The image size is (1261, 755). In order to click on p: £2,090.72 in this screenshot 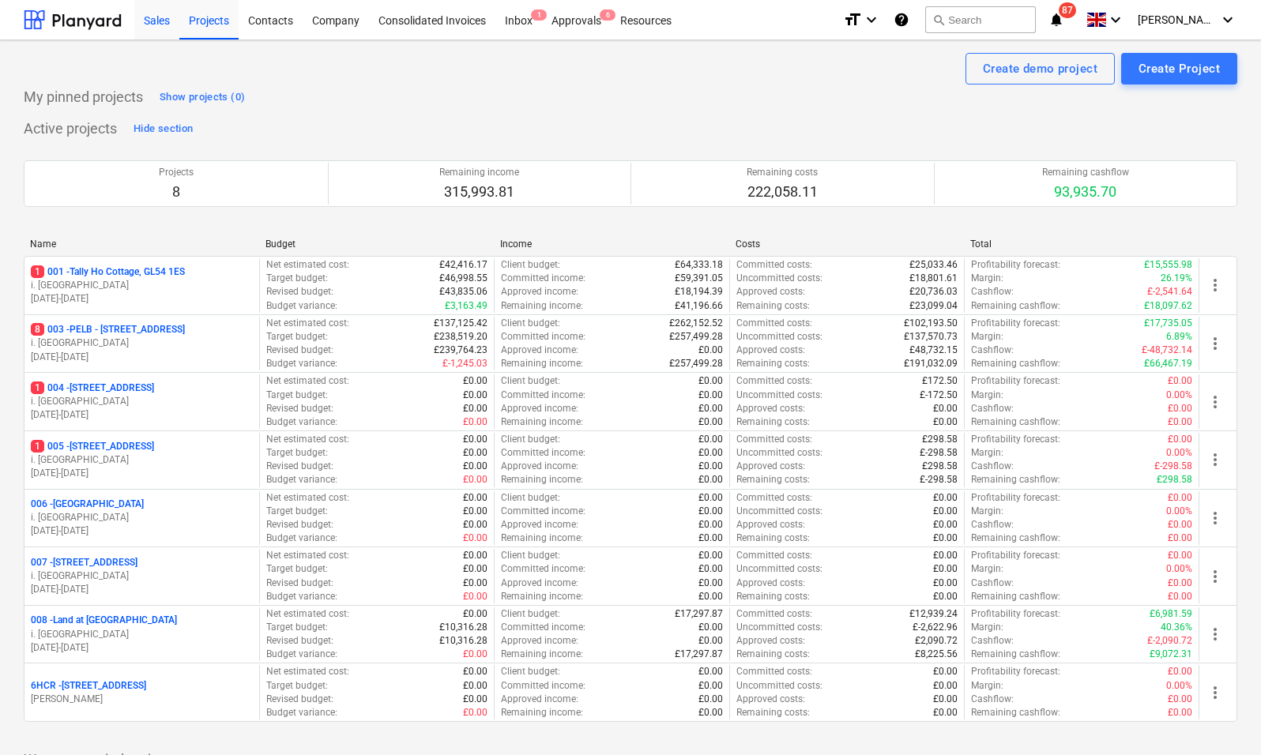, I will do `click(936, 641)`.